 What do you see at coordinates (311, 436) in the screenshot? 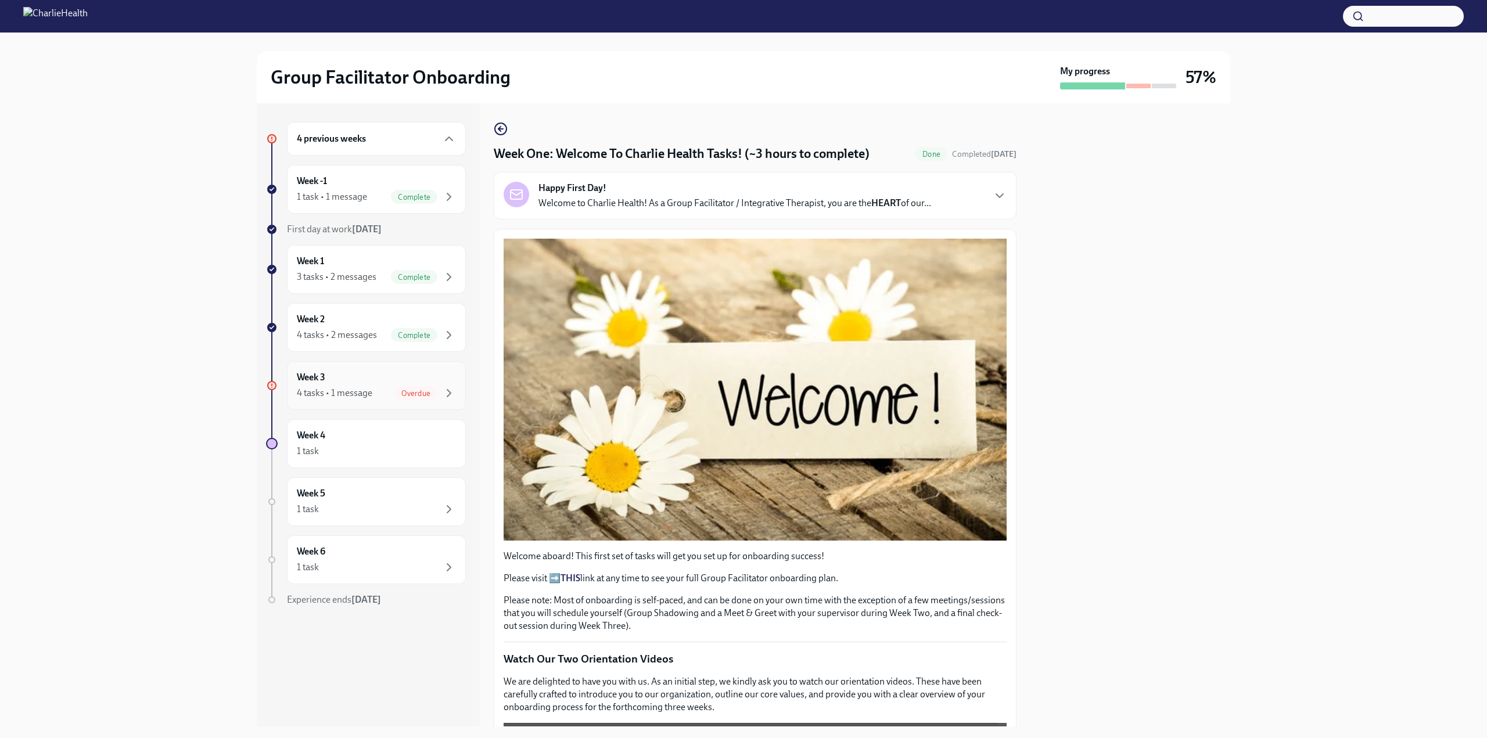
I see `h6: Week 4` at bounding box center [311, 436].